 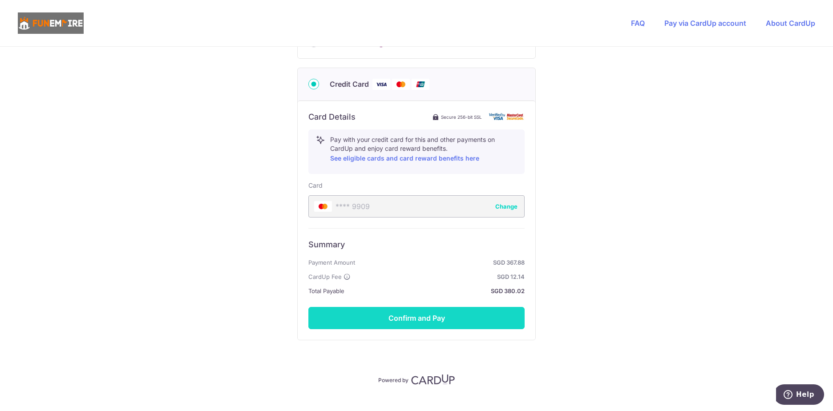 What do you see at coordinates (790, 23) in the screenshot?
I see `a: About CardUp` at bounding box center [790, 23].